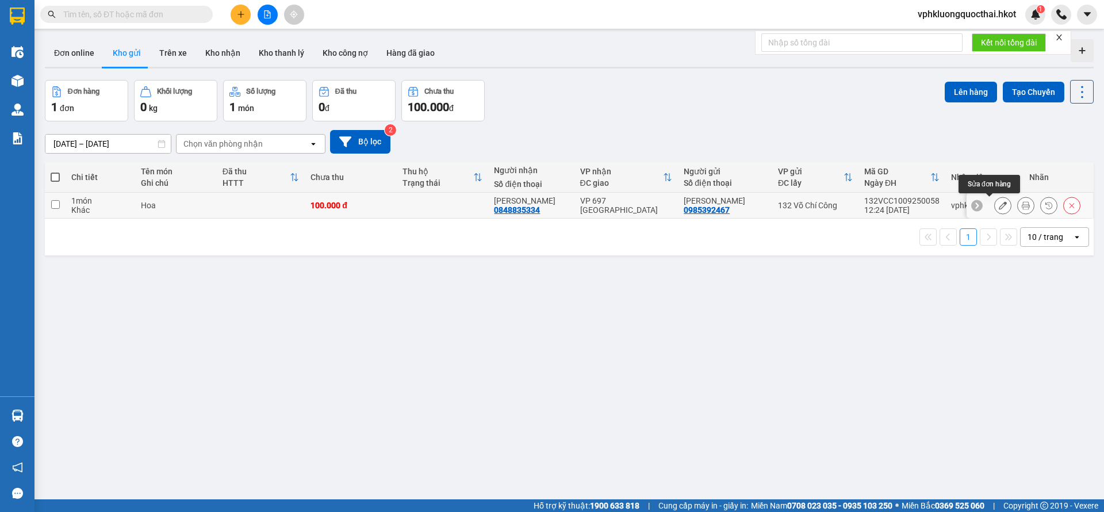  Describe the element at coordinates (240, 14) in the screenshot. I see `button: plus` at that location.